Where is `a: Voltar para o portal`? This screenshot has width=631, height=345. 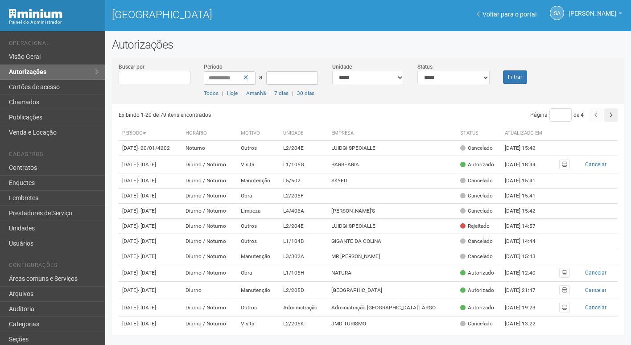
a: Voltar para o portal is located at coordinates (506, 14).